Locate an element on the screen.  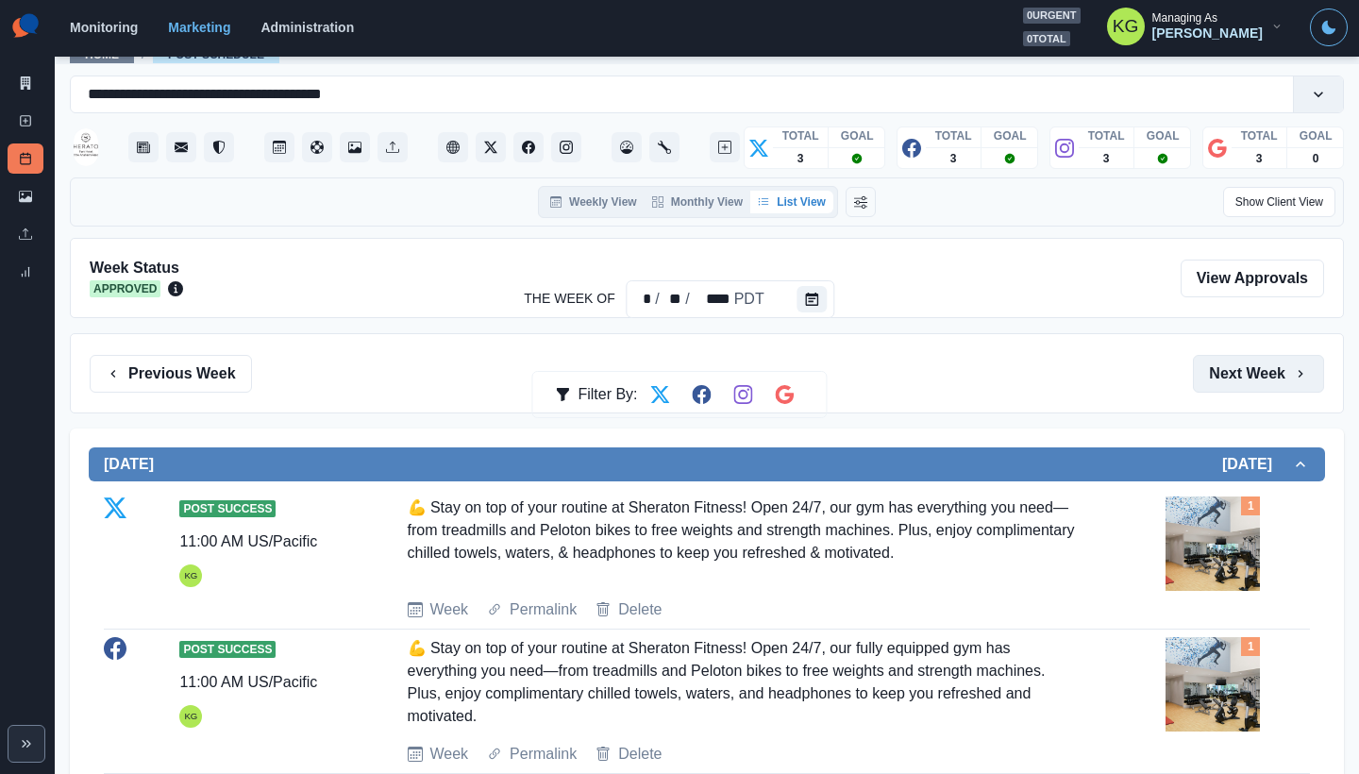
button: Messages is located at coordinates (181, 147).